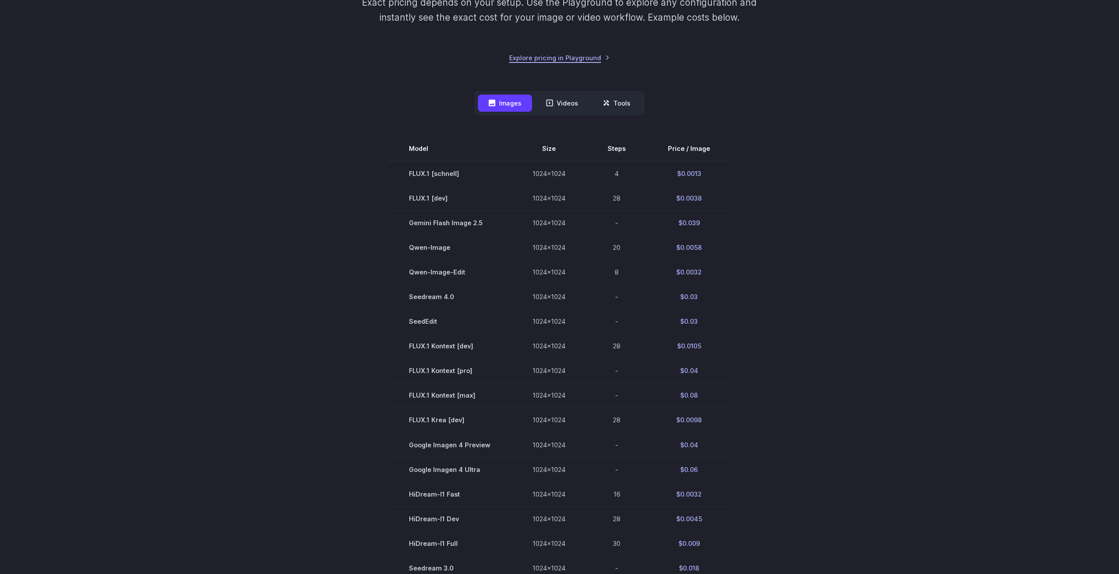 This screenshot has height=574, width=1119. I want to click on td: $0.039, so click(689, 223).